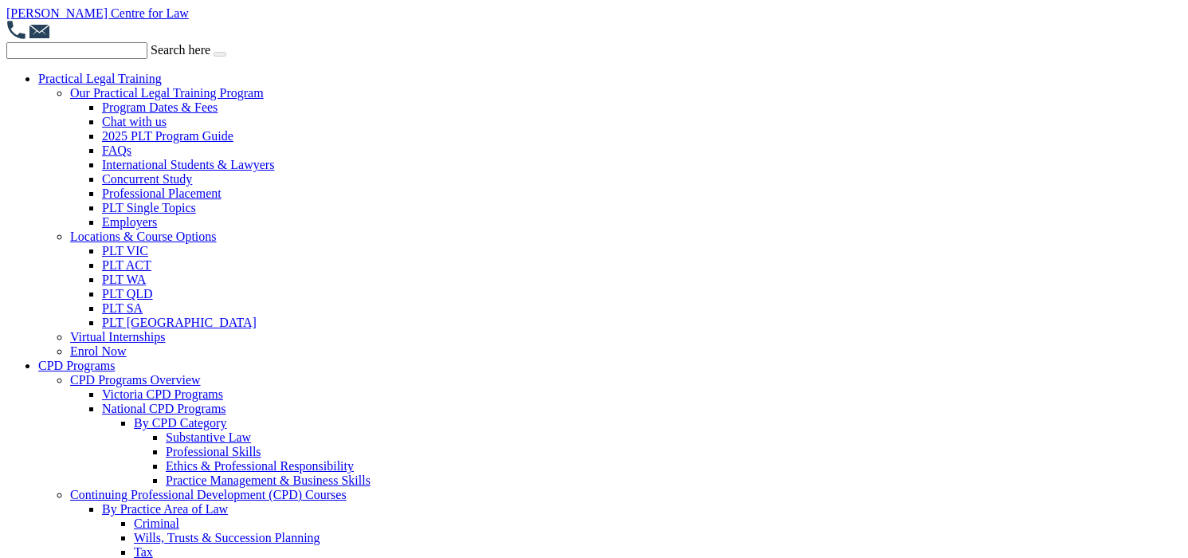  What do you see at coordinates (163, 394) in the screenshot?
I see `a: Victoria CPD Programs` at bounding box center [163, 394].